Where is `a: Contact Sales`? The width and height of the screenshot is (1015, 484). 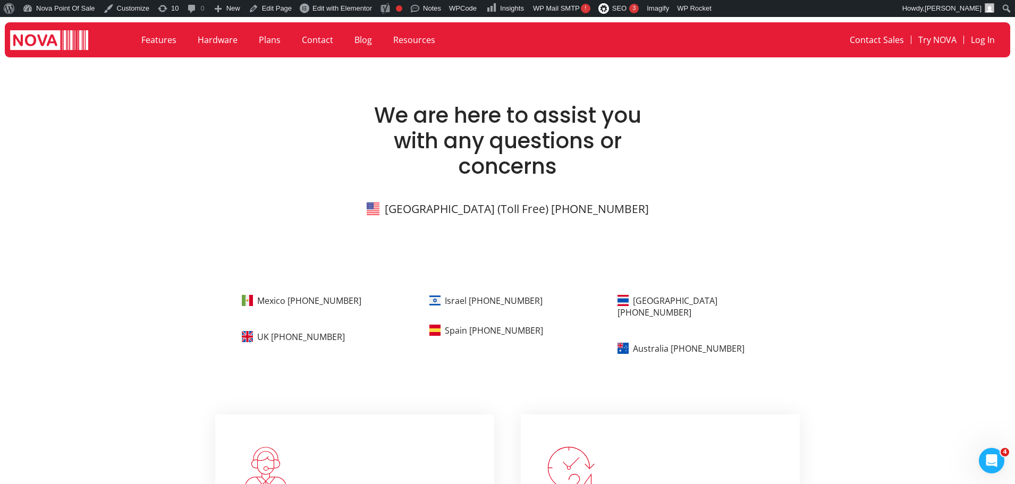
a: Contact Sales is located at coordinates (877, 40).